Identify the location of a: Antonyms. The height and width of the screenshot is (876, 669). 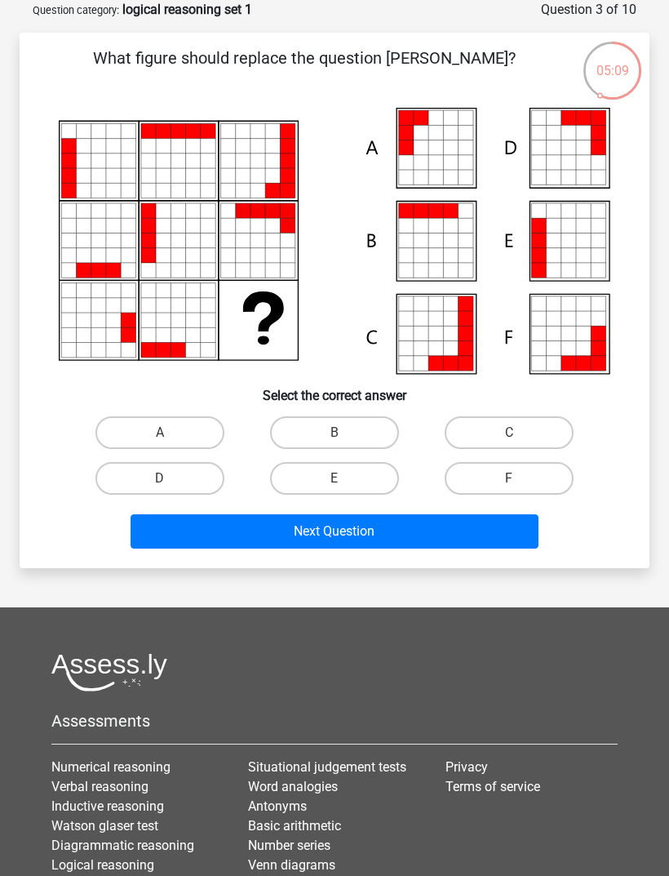
(277, 806).